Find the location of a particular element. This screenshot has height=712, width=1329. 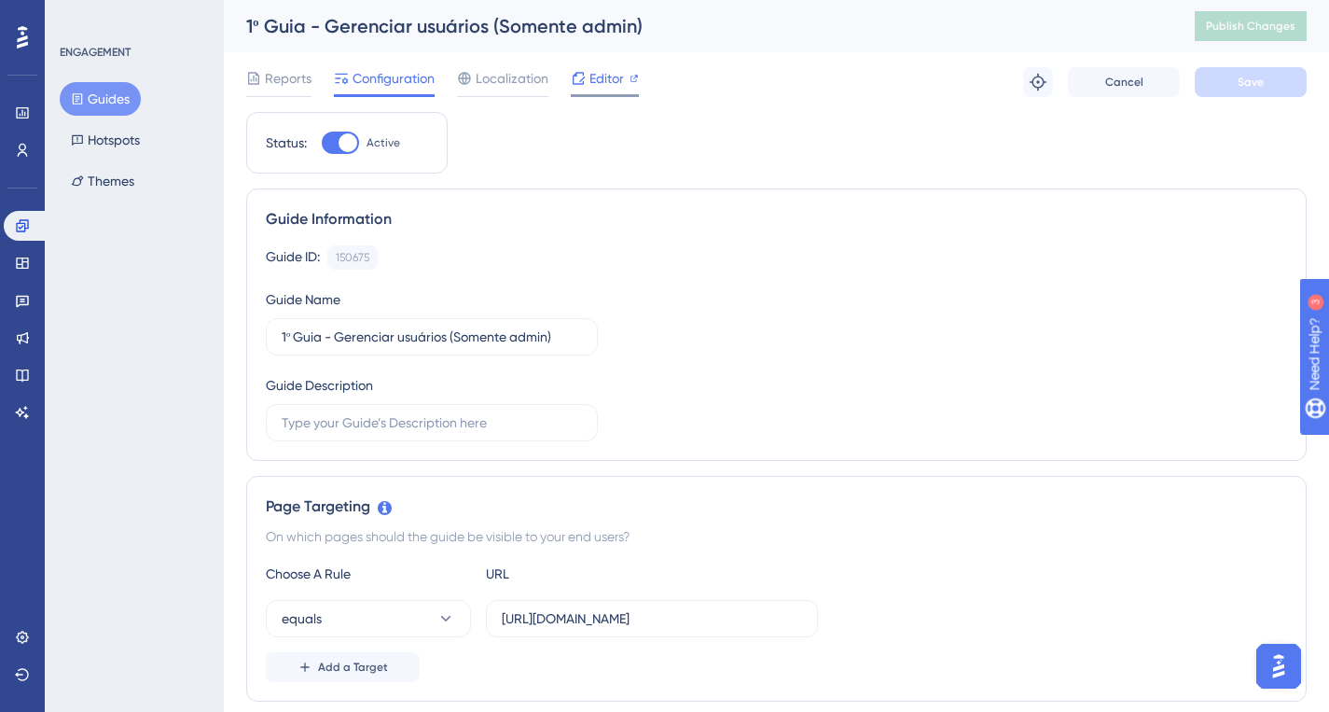

button: Hotspots is located at coordinates (105, 140).